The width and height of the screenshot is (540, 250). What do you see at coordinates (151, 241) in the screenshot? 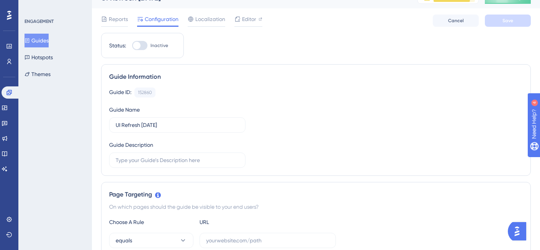
I see `button: equals` at bounding box center [151, 241].